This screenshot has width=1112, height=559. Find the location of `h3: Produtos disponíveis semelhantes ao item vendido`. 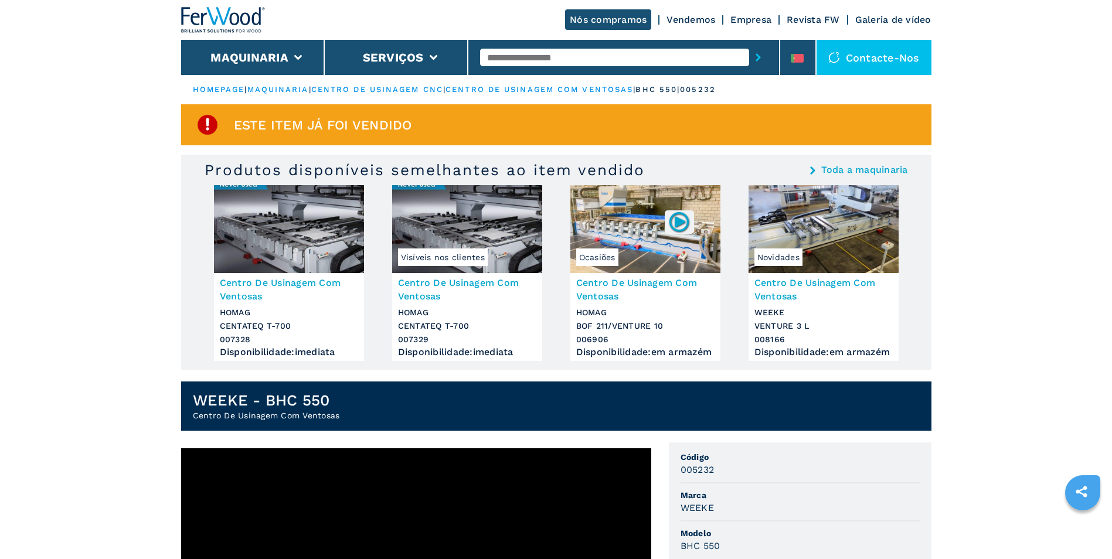

h3: Produtos disponíveis semelhantes ao item vendido is located at coordinates (424, 170).